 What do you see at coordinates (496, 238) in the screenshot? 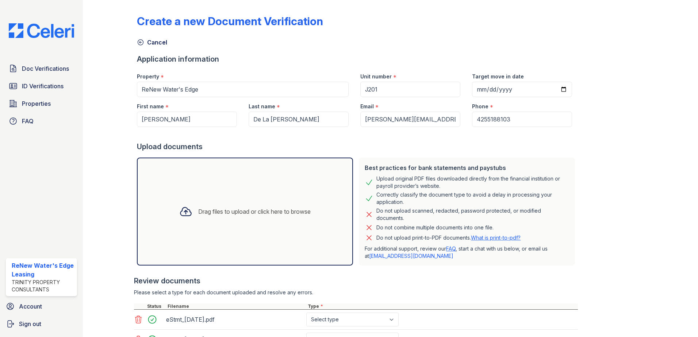
I see `a: What is print-to-pdf?` at bounding box center [496, 238].